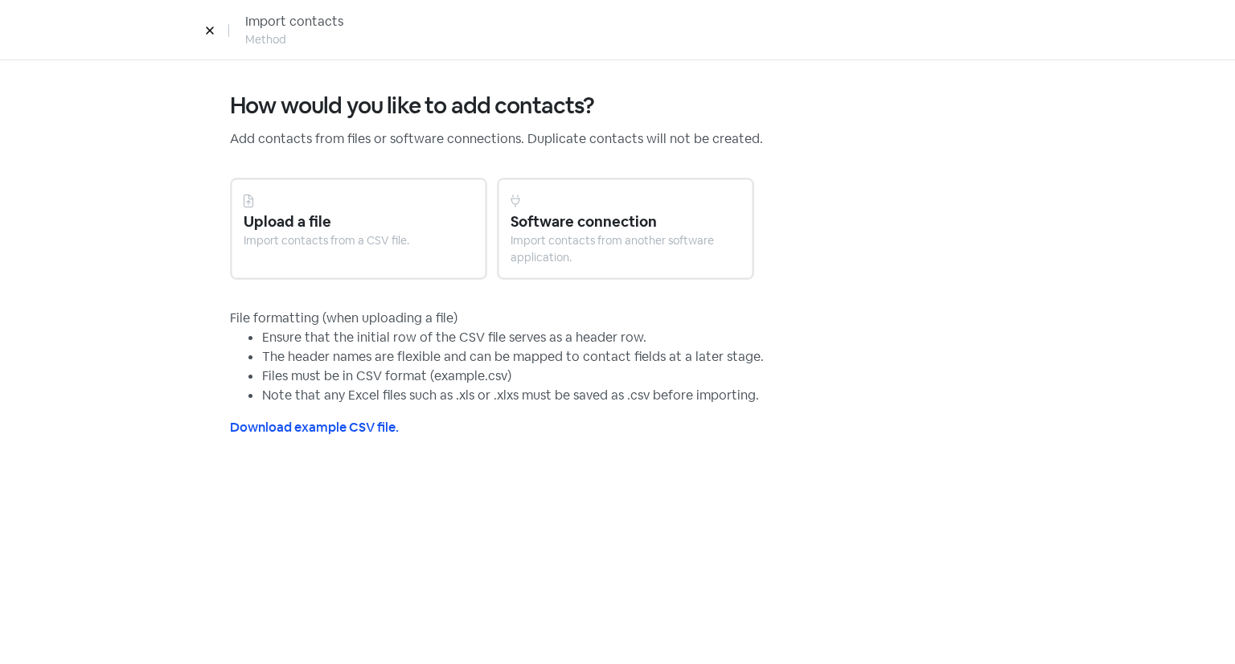  I want to click on li: The header names are flexible and can be mapped to contact fields at a later stage., so click(634, 357).